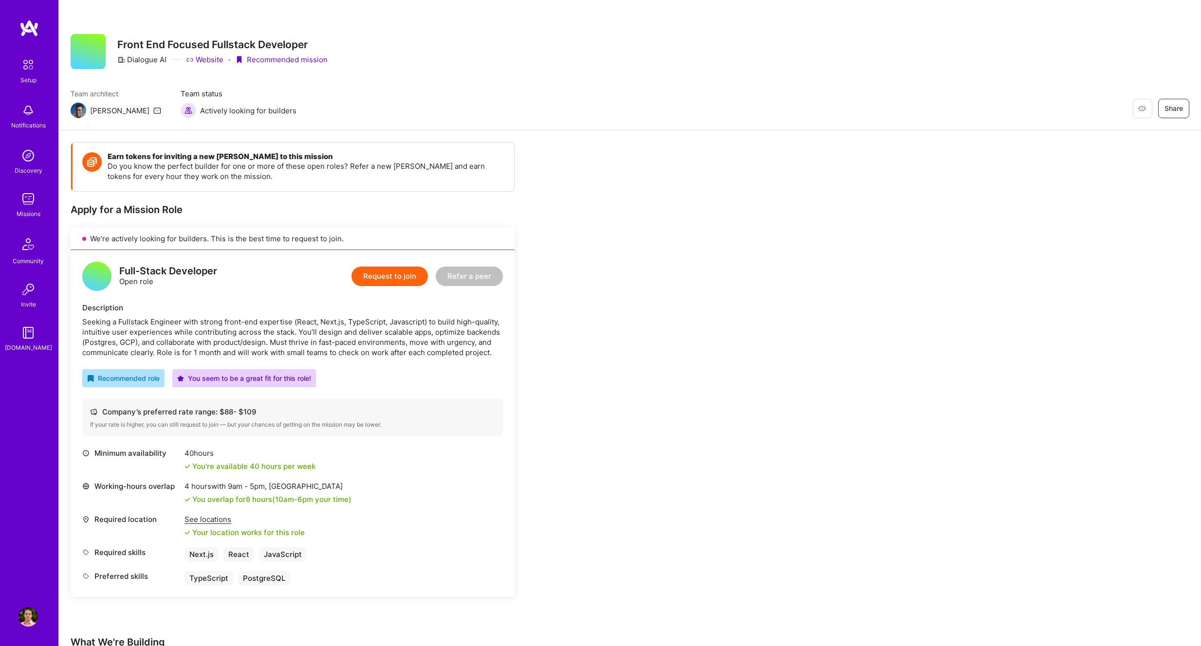 The height and width of the screenshot is (646, 1201). Describe the element at coordinates (131, 576) in the screenshot. I see `div: Preferred skills` at that location.